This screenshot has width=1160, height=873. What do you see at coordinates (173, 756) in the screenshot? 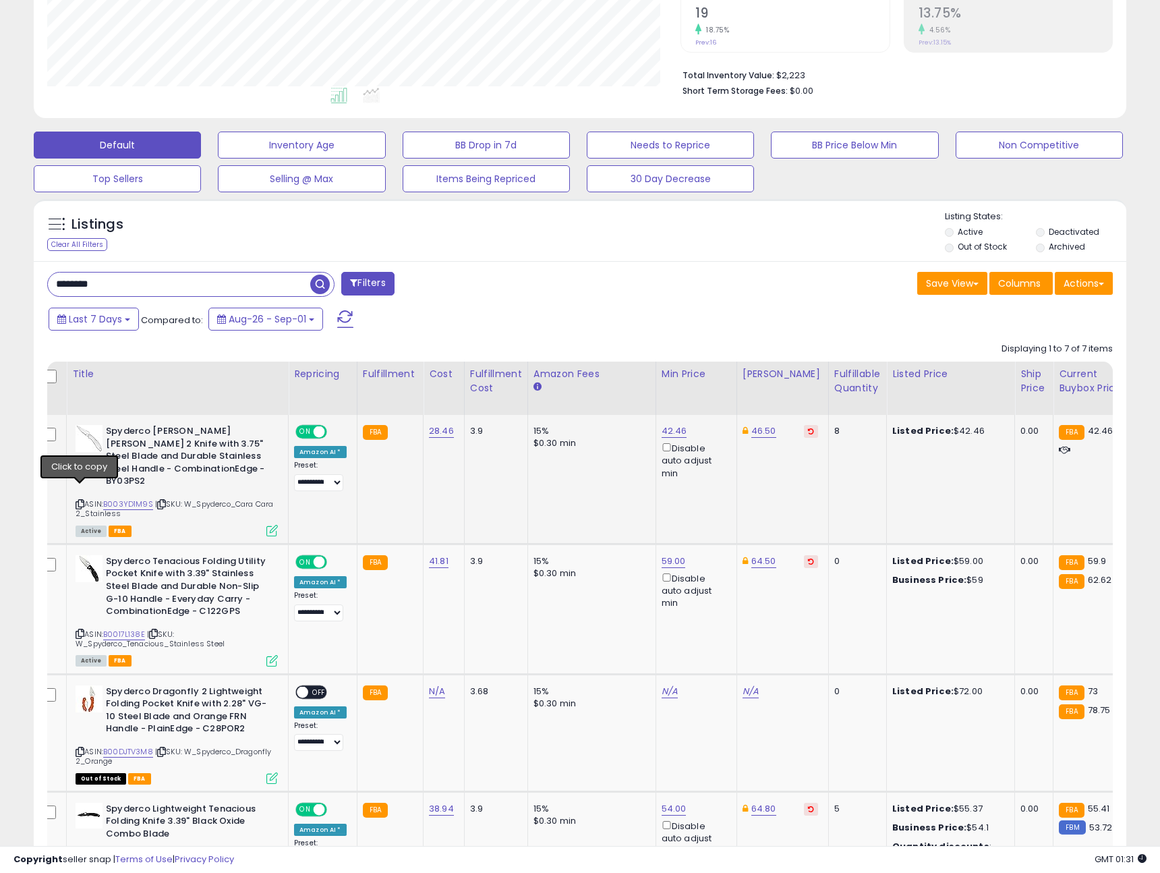
I see `span: | SKU: W_Spyderco_Dragonfly 2_Orange` at bounding box center [173, 756].